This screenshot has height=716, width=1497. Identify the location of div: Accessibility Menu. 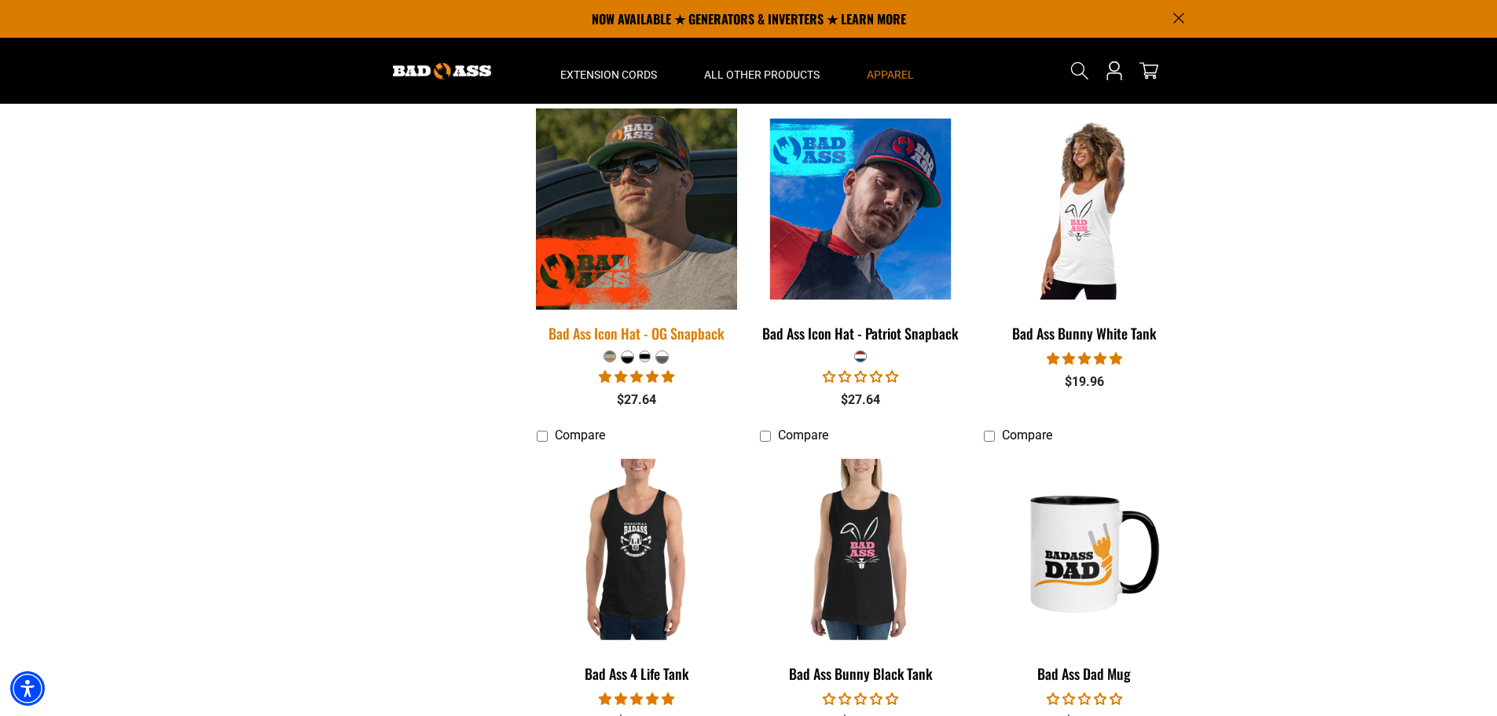
(27, 688).